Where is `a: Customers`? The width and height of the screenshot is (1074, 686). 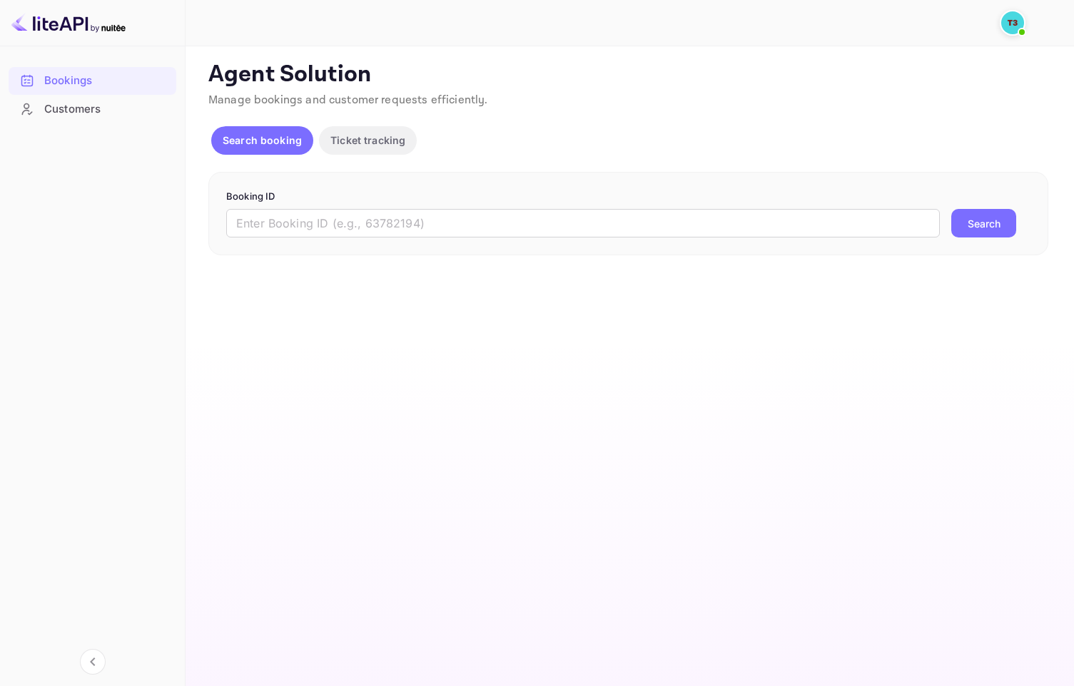 a: Customers is located at coordinates (92, 108).